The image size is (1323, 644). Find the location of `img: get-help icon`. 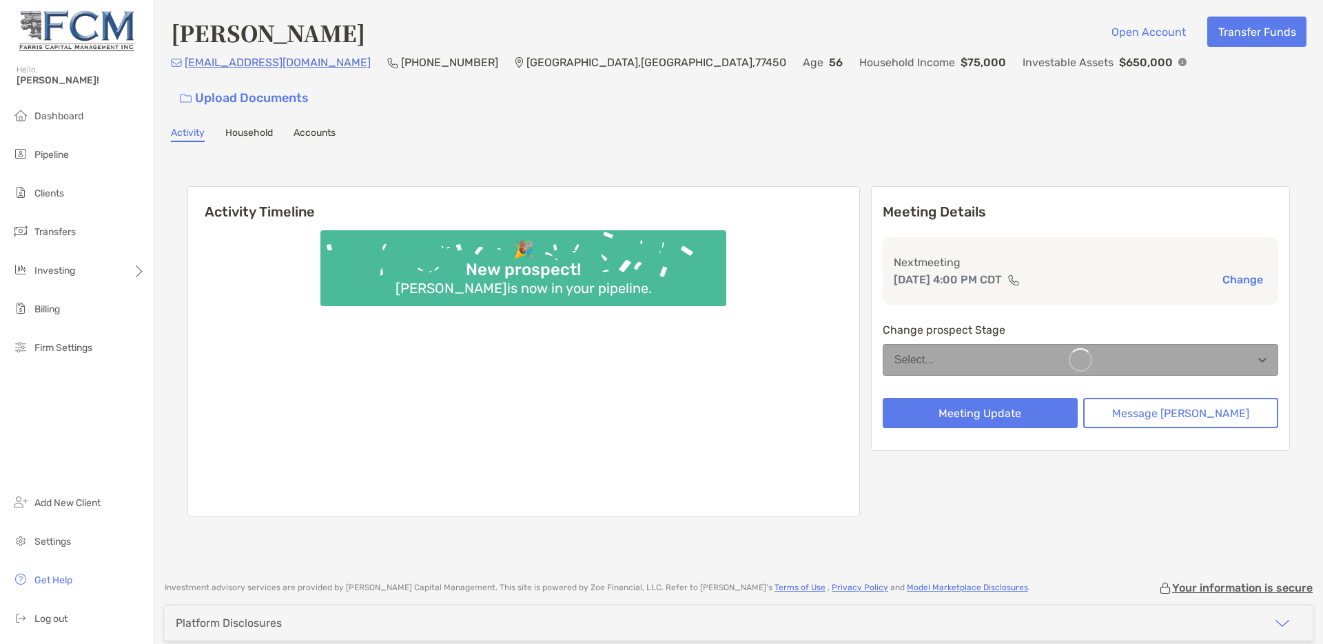

img: get-help icon is located at coordinates (21, 579).